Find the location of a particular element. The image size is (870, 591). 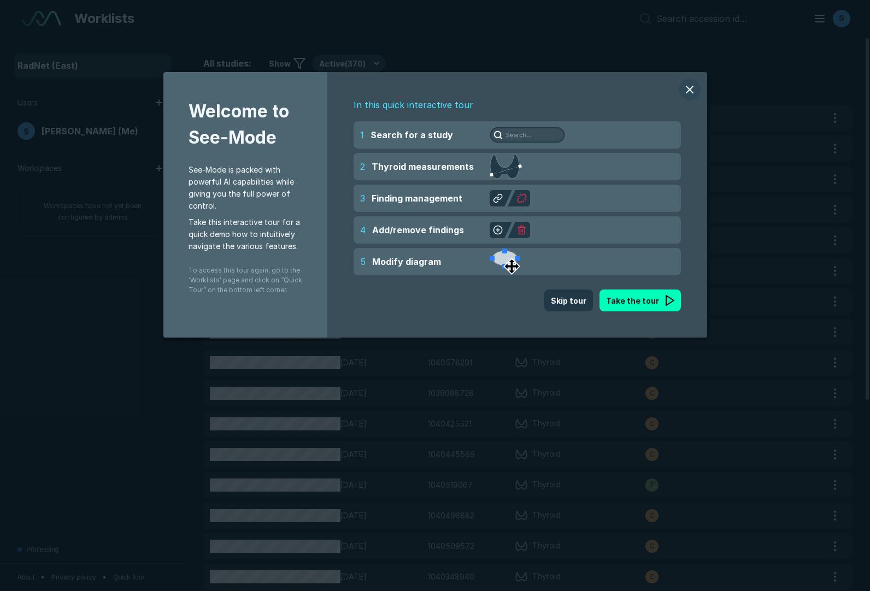

img: Finding management is located at coordinates (510, 198).